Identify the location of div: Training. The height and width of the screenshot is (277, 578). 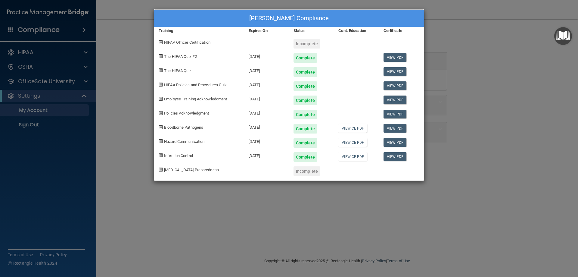
(199, 31).